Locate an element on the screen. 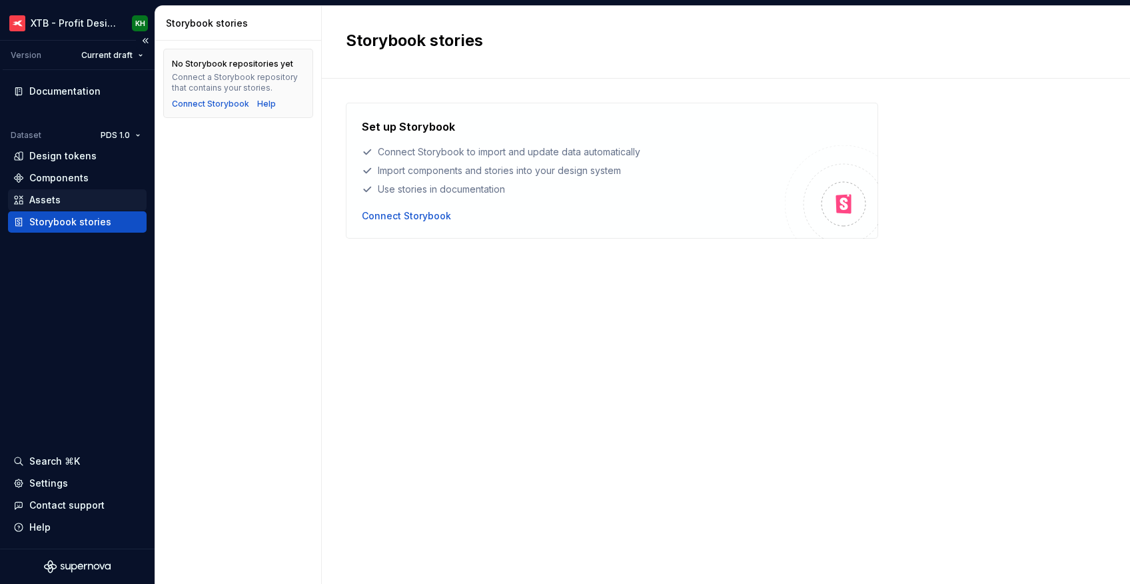 Image resolution: width=1130 pixels, height=584 pixels. div: XTB - Profit Design System is located at coordinates (73, 23).